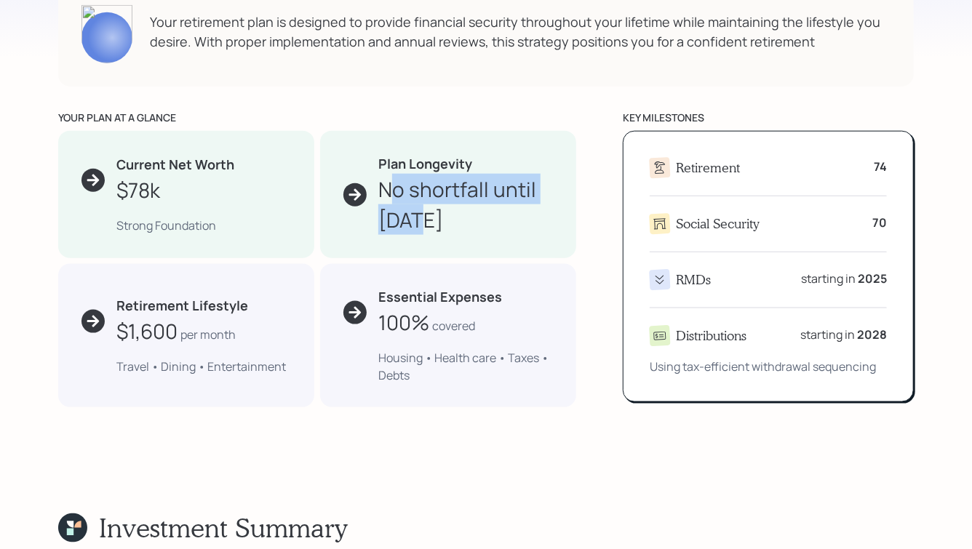 The width and height of the screenshot is (972, 549). Describe the element at coordinates (138, 190) in the screenshot. I see `div: $78k` at that location.